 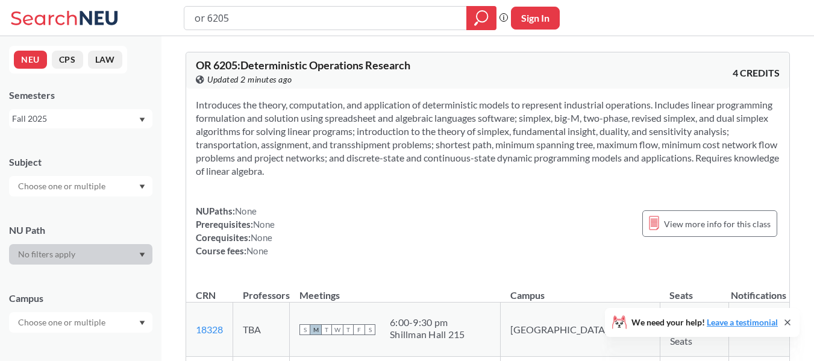 What do you see at coordinates (488, 138) in the screenshot?
I see `section: Introduces the theory, computation, and application of deterministic models to represent industri...` at bounding box center [488, 138].